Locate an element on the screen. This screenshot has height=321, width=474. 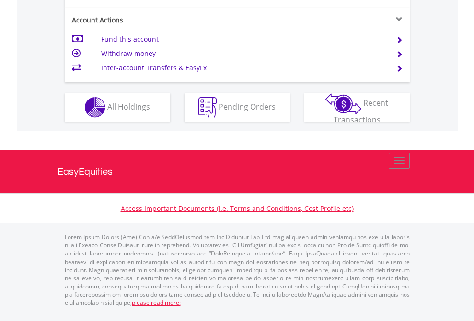
span: Pending Orders is located at coordinates (247, 106).